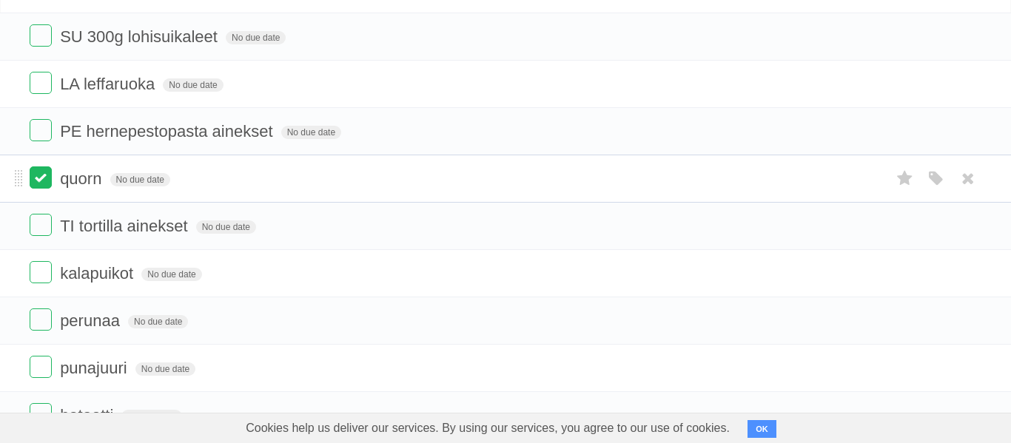 The height and width of the screenshot is (443, 1011). What do you see at coordinates (95, 368) in the screenshot?
I see `span: punajuuri` at bounding box center [95, 368].